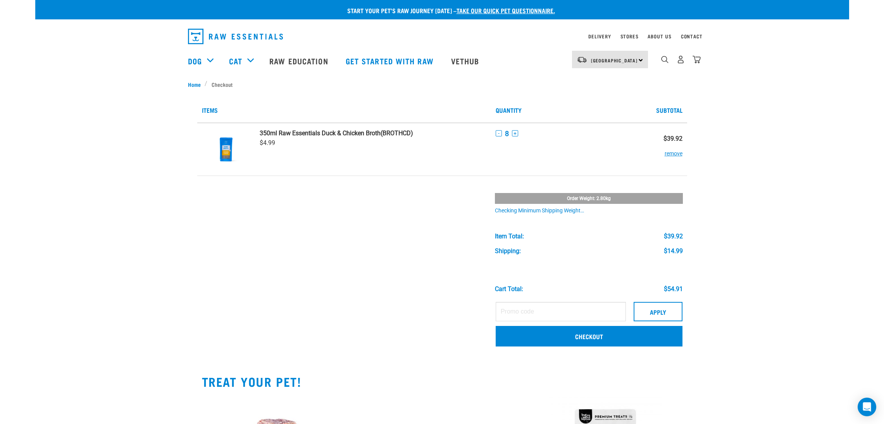 The height and width of the screenshot is (424, 884). Describe the element at coordinates (600, 36) in the screenshot. I see `a: Delivery` at that location.